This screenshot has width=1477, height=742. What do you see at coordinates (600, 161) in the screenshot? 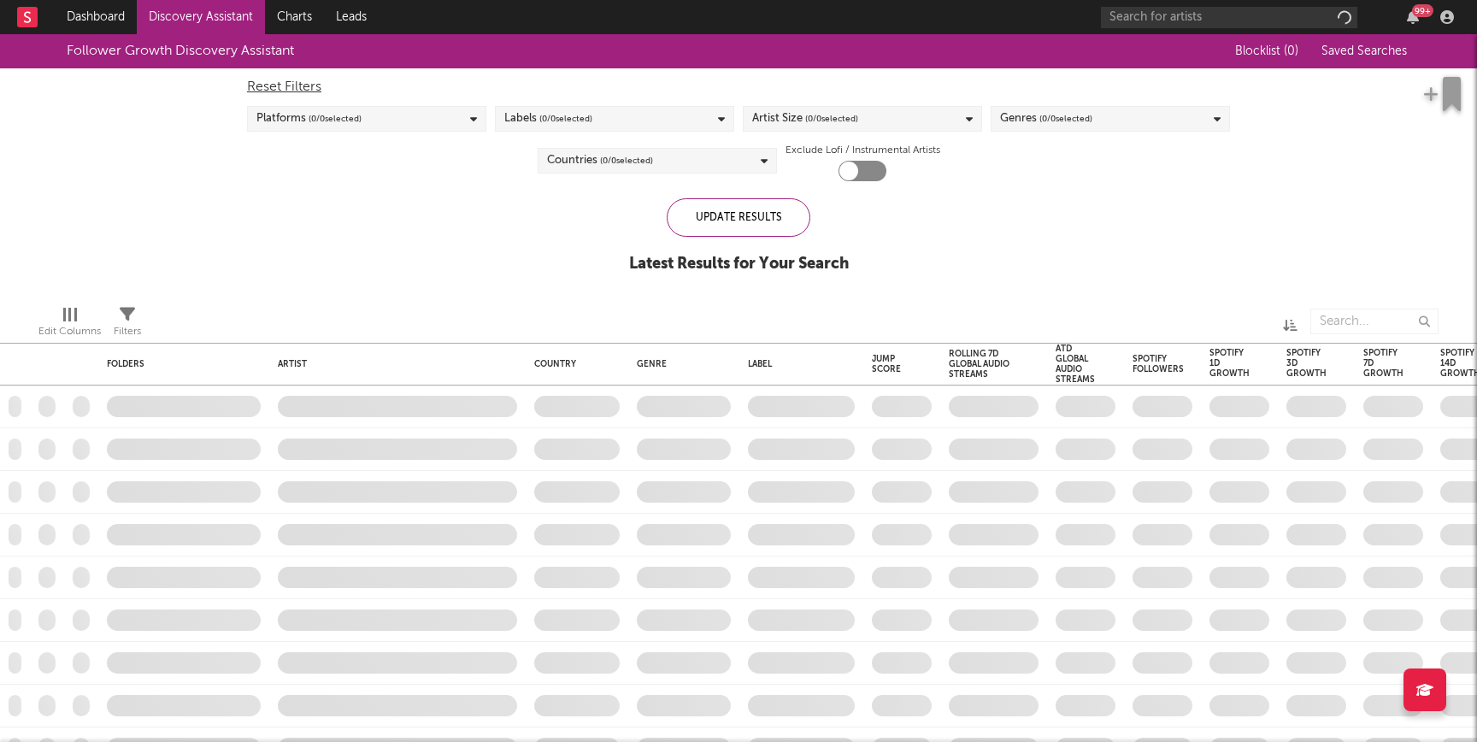
I see `div: Countries` at bounding box center [600, 161].